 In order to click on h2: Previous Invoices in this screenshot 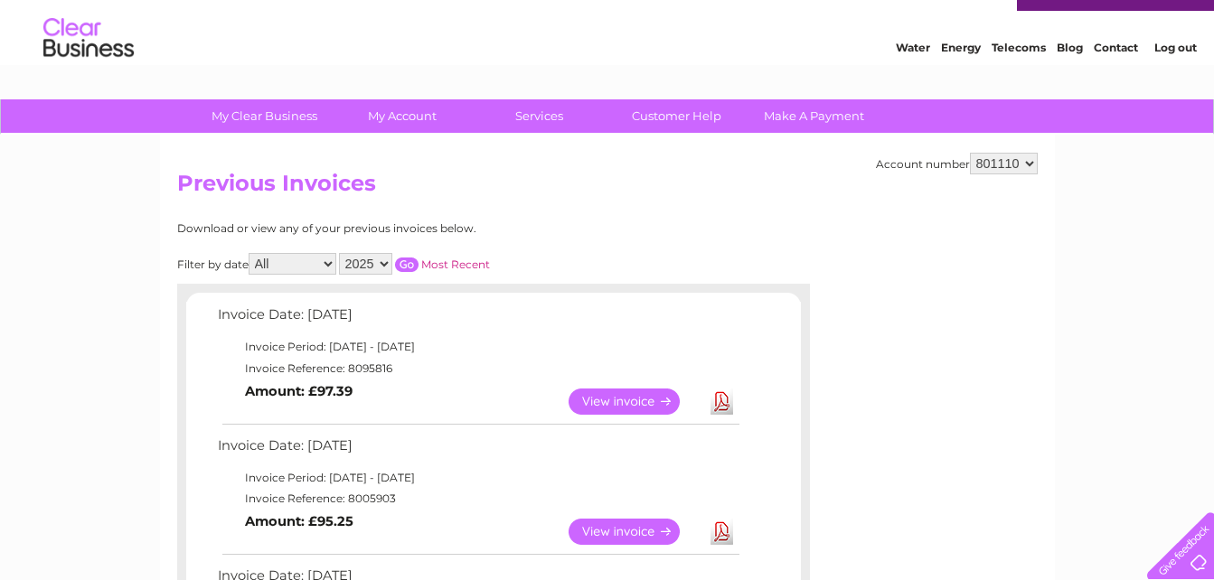, I will do `click(607, 188)`.